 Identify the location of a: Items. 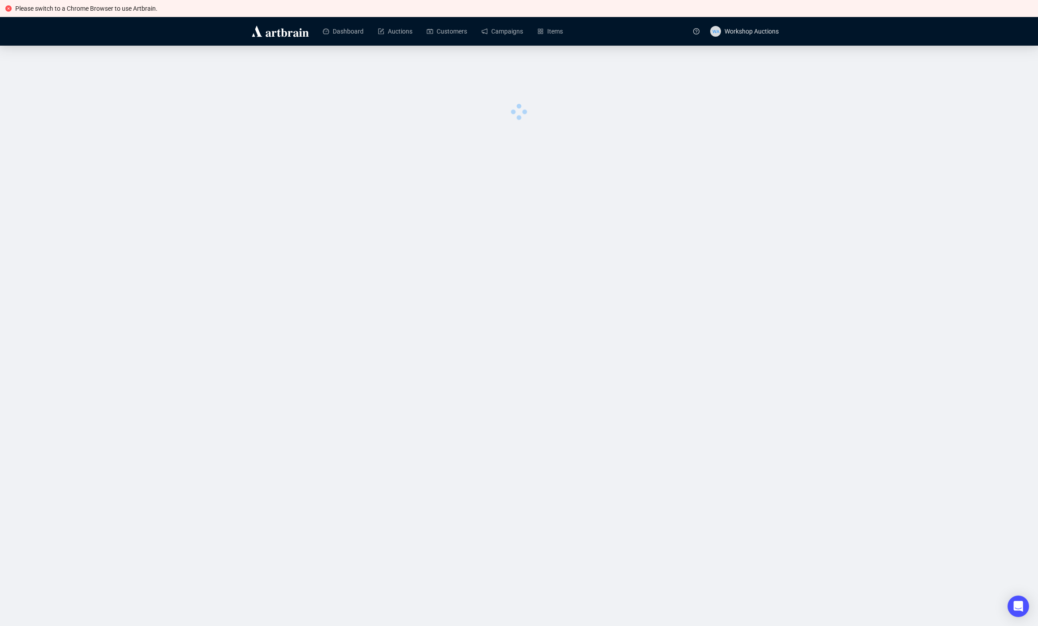
(550, 31).